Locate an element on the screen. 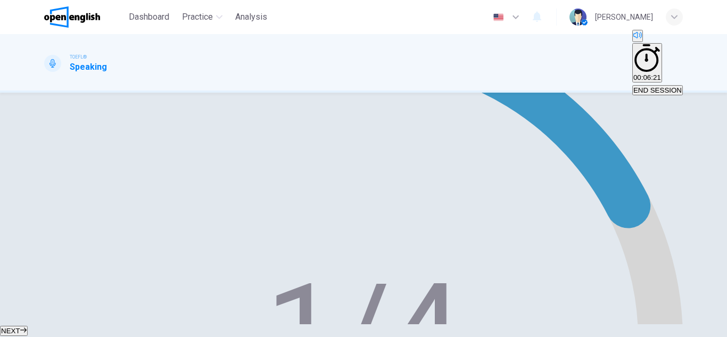  h1: Speaking is located at coordinates (88, 67).